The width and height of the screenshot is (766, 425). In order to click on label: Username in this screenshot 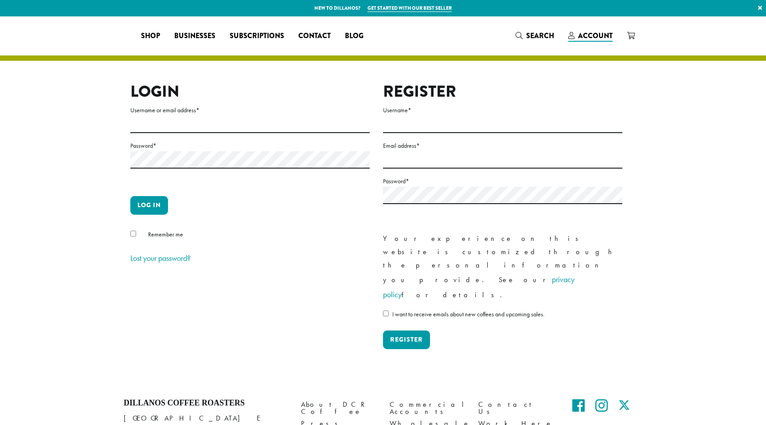, I will do `click(503, 110)`.